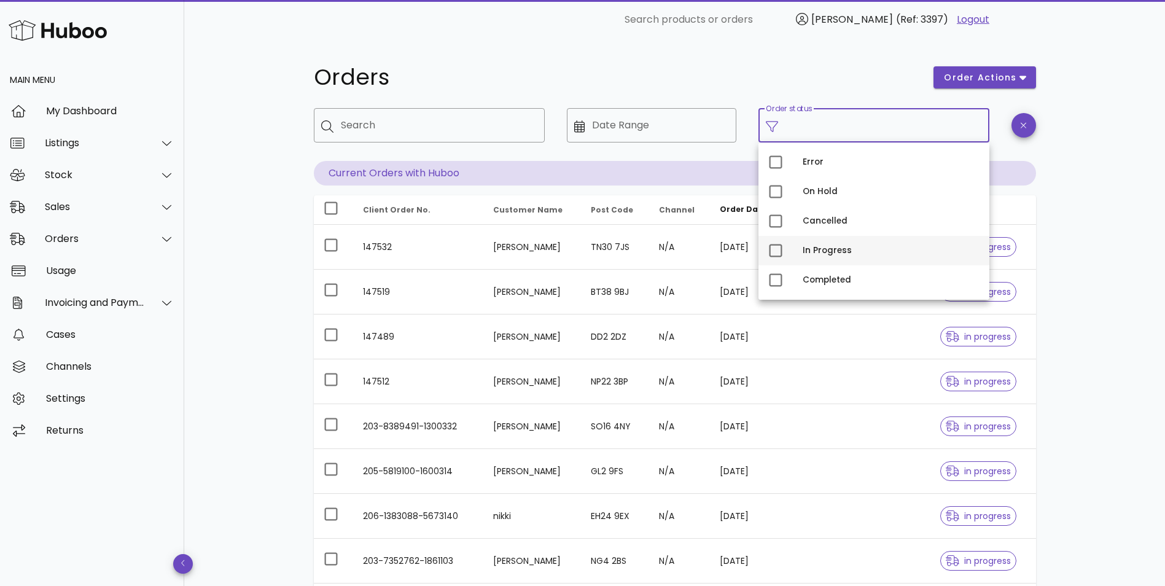  What do you see at coordinates (891, 162) in the screenshot?
I see `div: Error` at bounding box center [891, 162].